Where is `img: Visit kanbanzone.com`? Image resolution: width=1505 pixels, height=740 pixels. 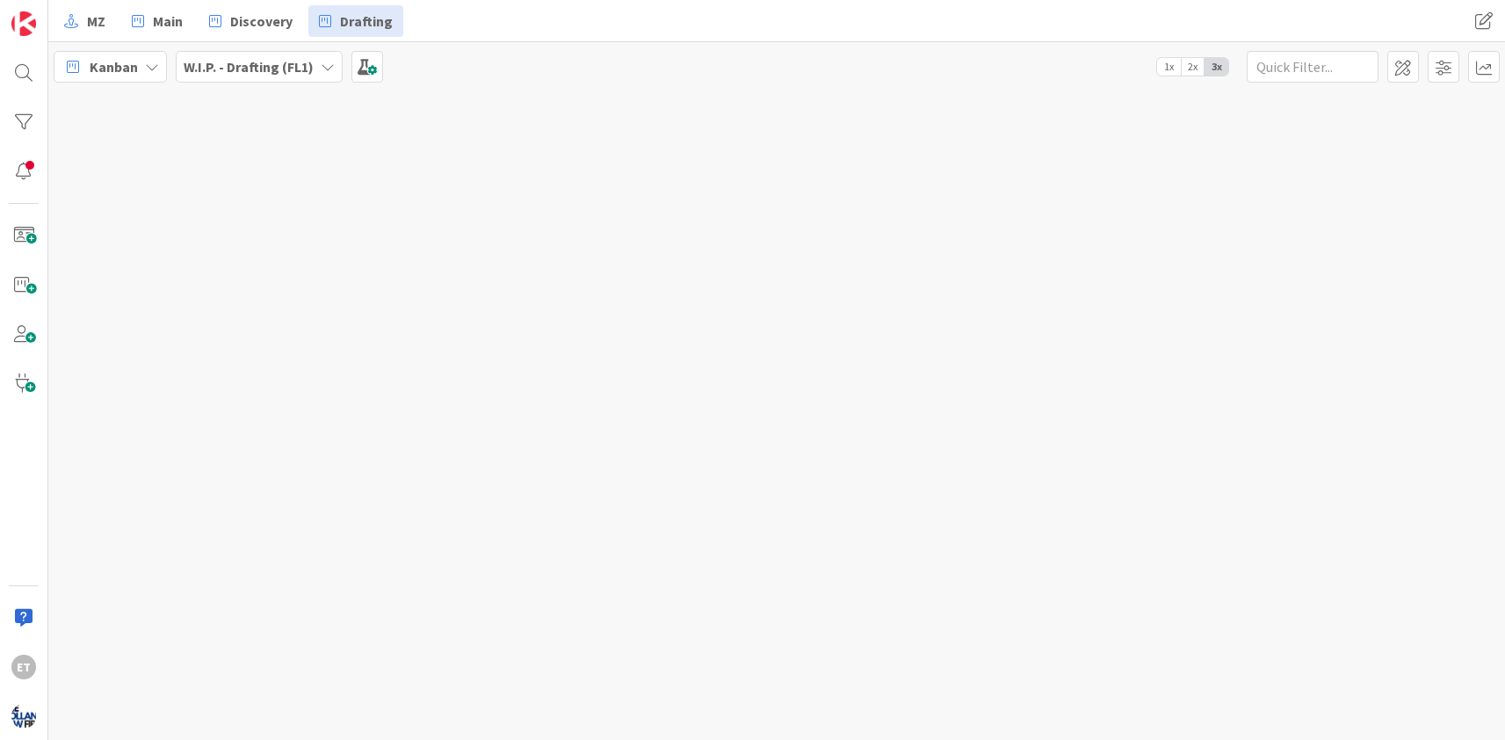 img: Visit kanbanzone.com is located at coordinates (24, 24).